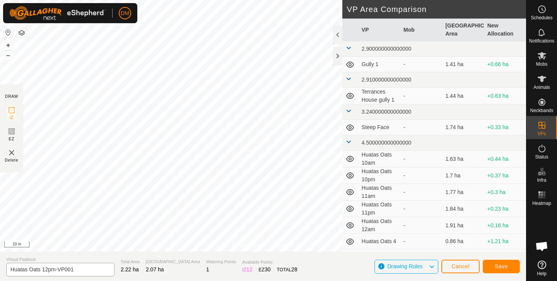 Image resolution: width=557 pixels, height=281 pixels. I want to click on th: VP, so click(379, 30).